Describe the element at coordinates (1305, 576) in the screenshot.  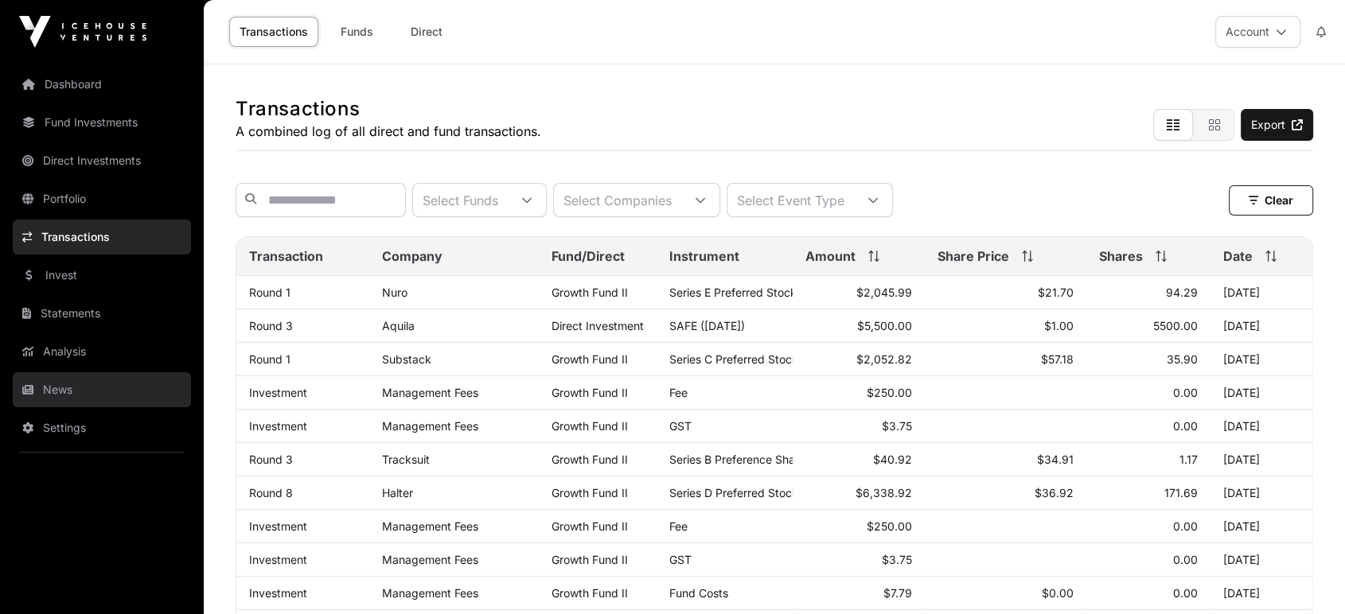
I see `div: Chat Widget` at that location.